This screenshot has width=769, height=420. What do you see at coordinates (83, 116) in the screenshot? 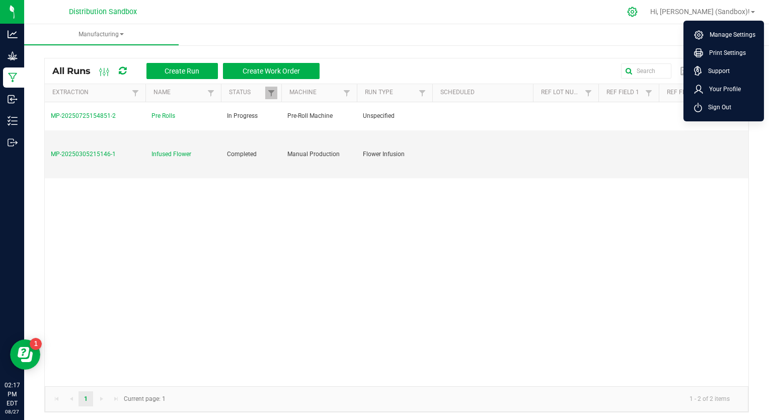
I see `span: MP-20250725154851-2` at bounding box center [83, 116].